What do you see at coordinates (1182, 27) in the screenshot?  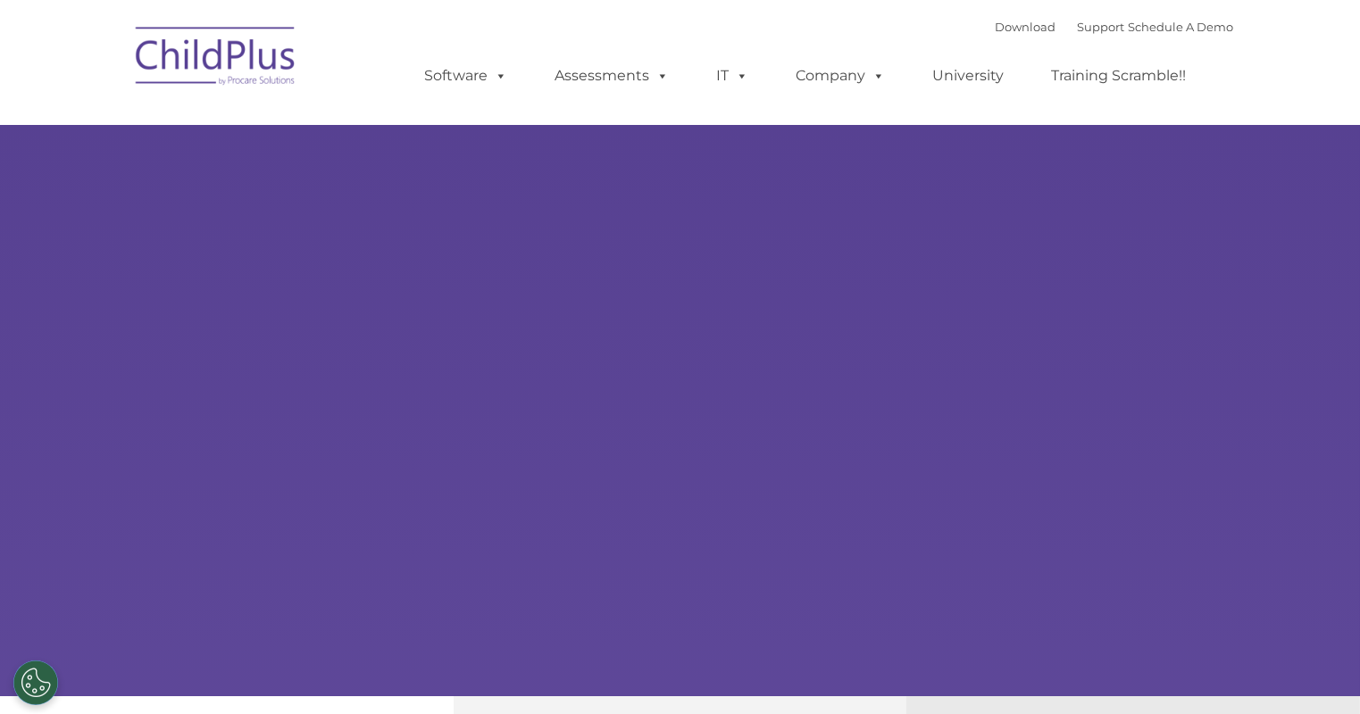 I see `a: Schedule A Demo` at bounding box center [1182, 27].